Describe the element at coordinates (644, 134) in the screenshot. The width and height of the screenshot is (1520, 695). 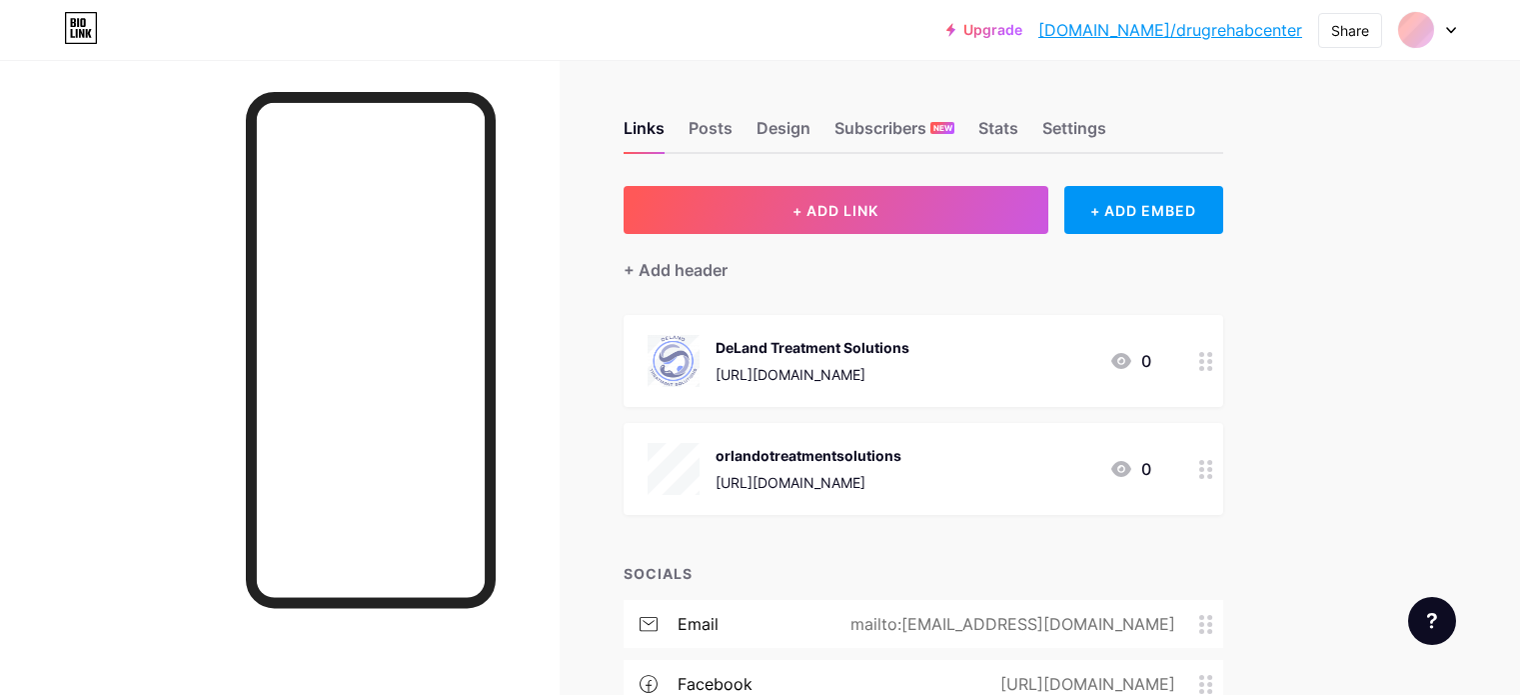
I see `div: Links` at that location.